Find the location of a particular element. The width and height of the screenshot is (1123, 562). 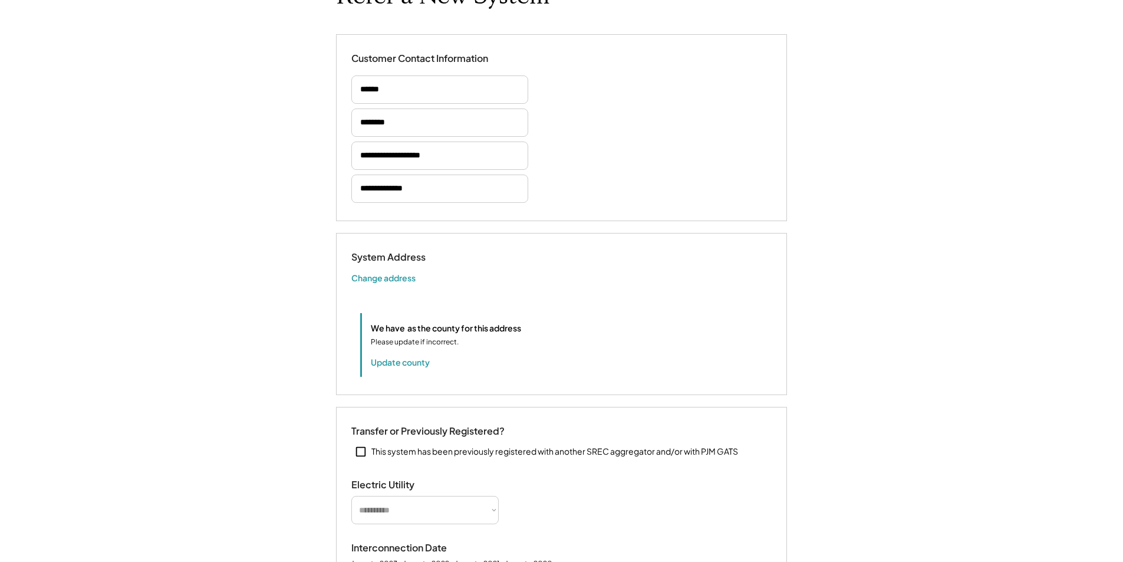

div: Please update if incorrect. is located at coordinates (414, 342).